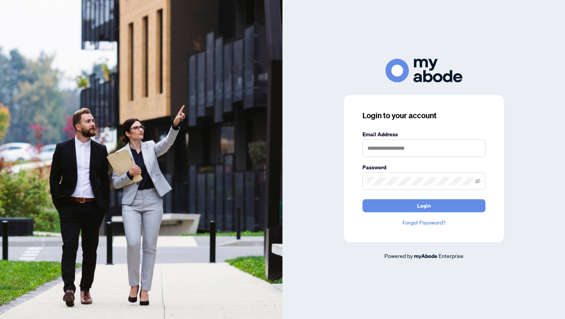 Image resolution: width=565 pixels, height=319 pixels. Describe the element at coordinates (424, 70) in the screenshot. I see `img: ma-logo` at that location.